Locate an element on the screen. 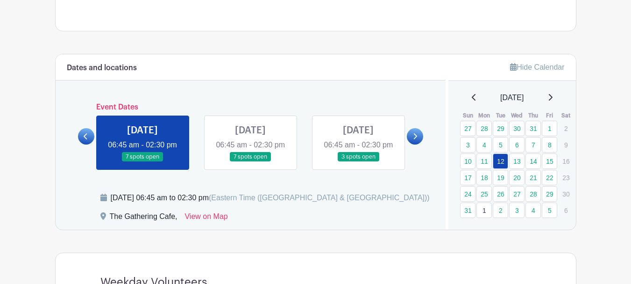 The image size is (631, 284). a: 30 is located at coordinates (517, 128).